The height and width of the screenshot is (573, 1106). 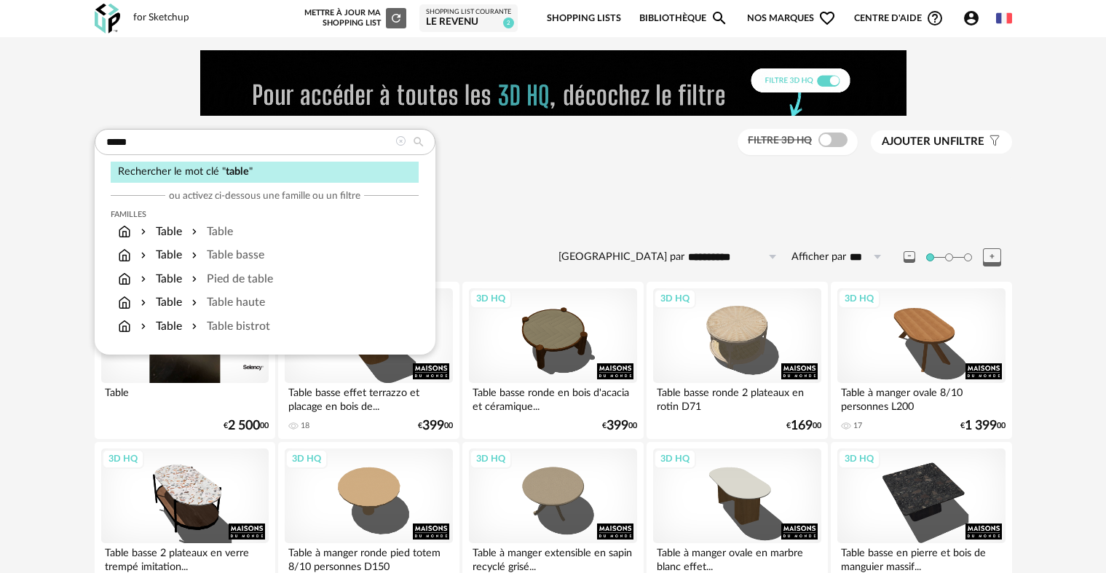 What do you see at coordinates (899, 18) in the screenshot?
I see `span: Centre d'aideHelp Circle Outline icon` at bounding box center [899, 18].